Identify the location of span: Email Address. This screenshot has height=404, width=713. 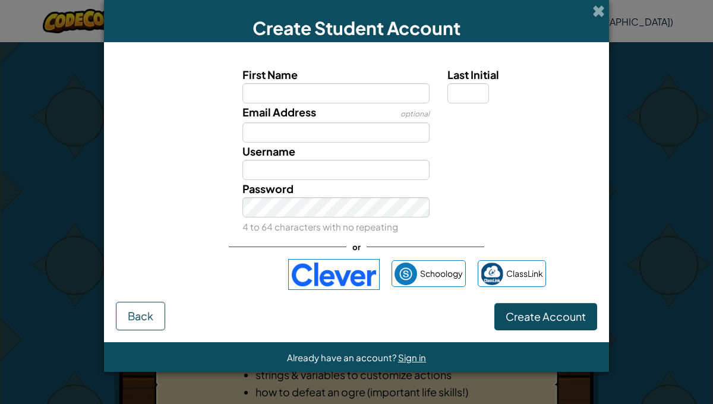
(279, 112).